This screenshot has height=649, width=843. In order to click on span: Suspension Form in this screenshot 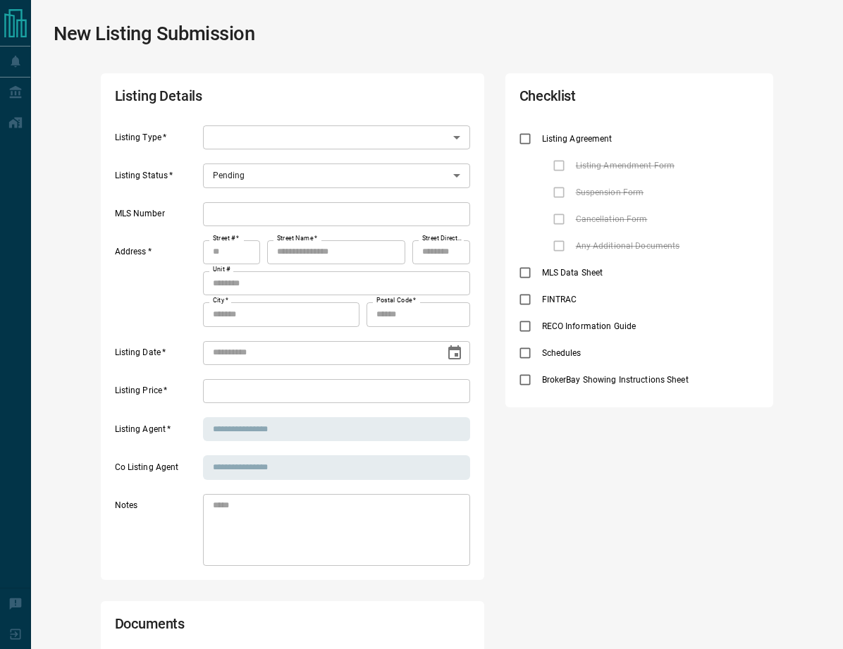, I will do `click(610, 192)`.